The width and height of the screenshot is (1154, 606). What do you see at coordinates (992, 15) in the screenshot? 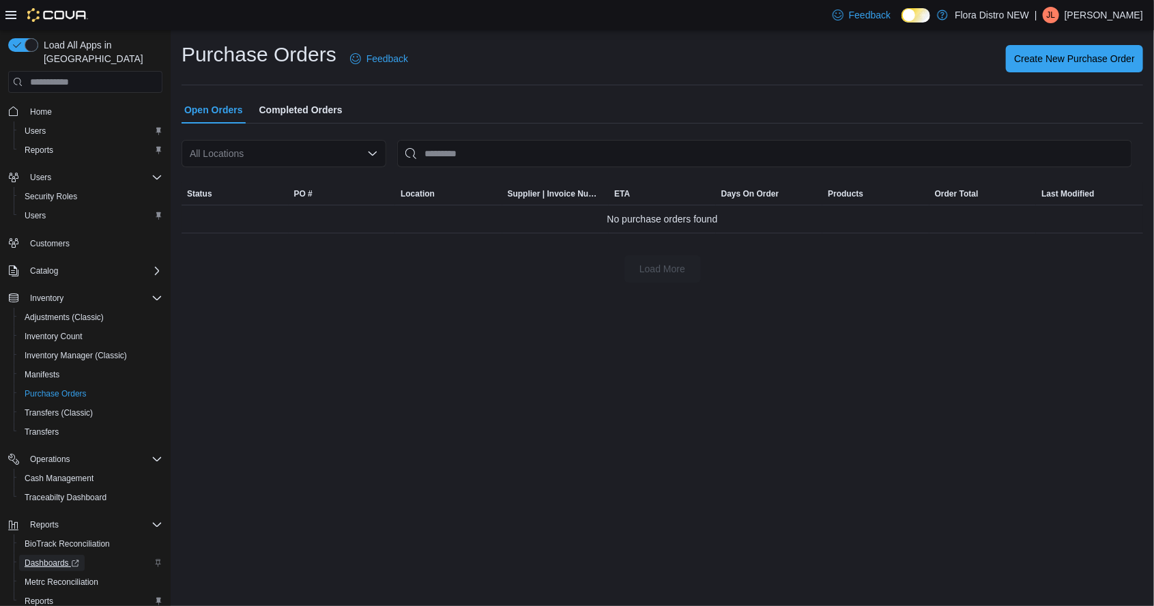
I see `p: Flora Distro NEW` at bounding box center [992, 15].